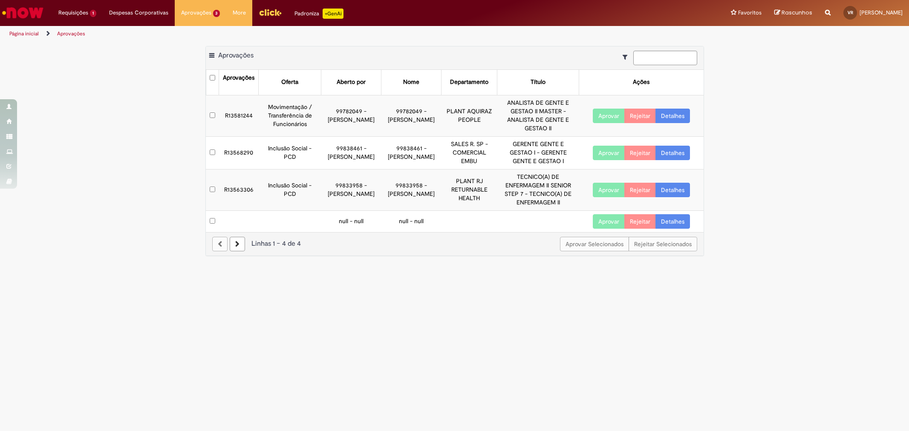  Describe the element at coordinates (750, 13) in the screenshot. I see `span: Favoritos` at that location.